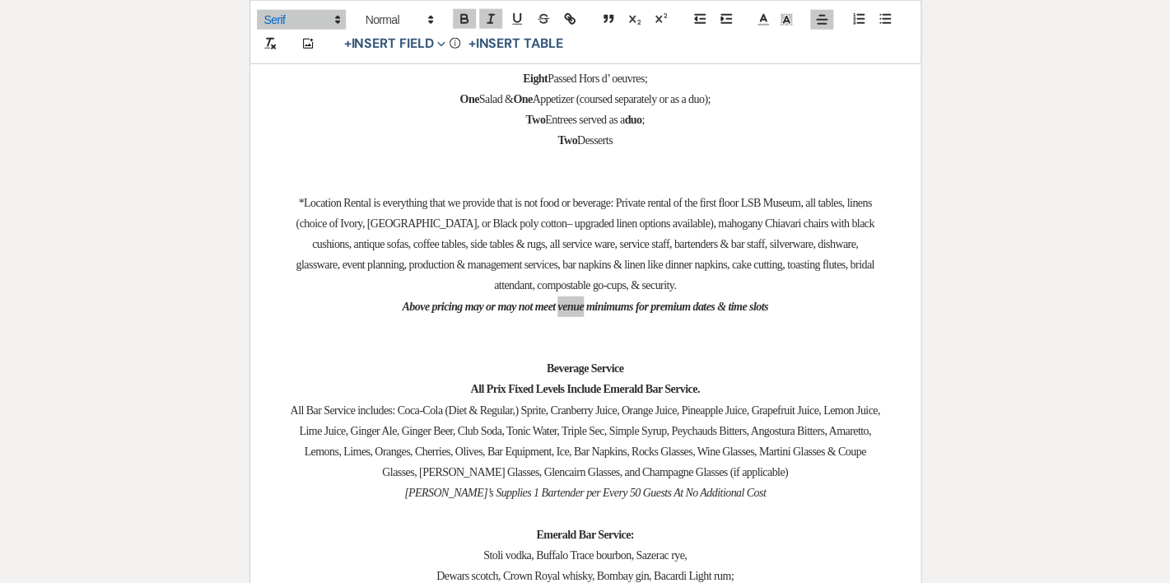 This screenshot has width=1170, height=583. What do you see at coordinates (585, 441) in the screenshot?
I see `span: All Bar Service includes: Coca-Cola (Diet & Regular,) Sprite, Cranberry Juice, Orange Juice, Pine...` at bounding box center [585, 441].